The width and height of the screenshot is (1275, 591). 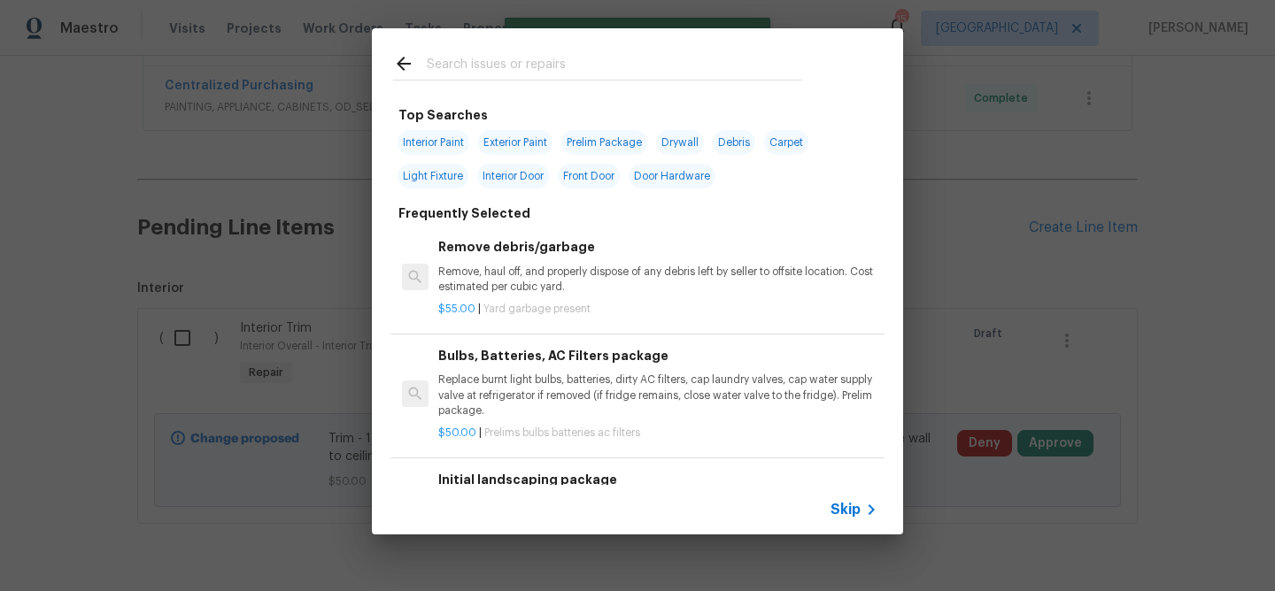 What do you see at coordinates (443, 115) in the screenshot?
I see `h6: Top Searches` at bounding box center [443, 115].